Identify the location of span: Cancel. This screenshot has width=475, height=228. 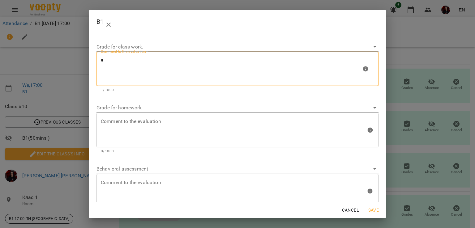
(351, 210).